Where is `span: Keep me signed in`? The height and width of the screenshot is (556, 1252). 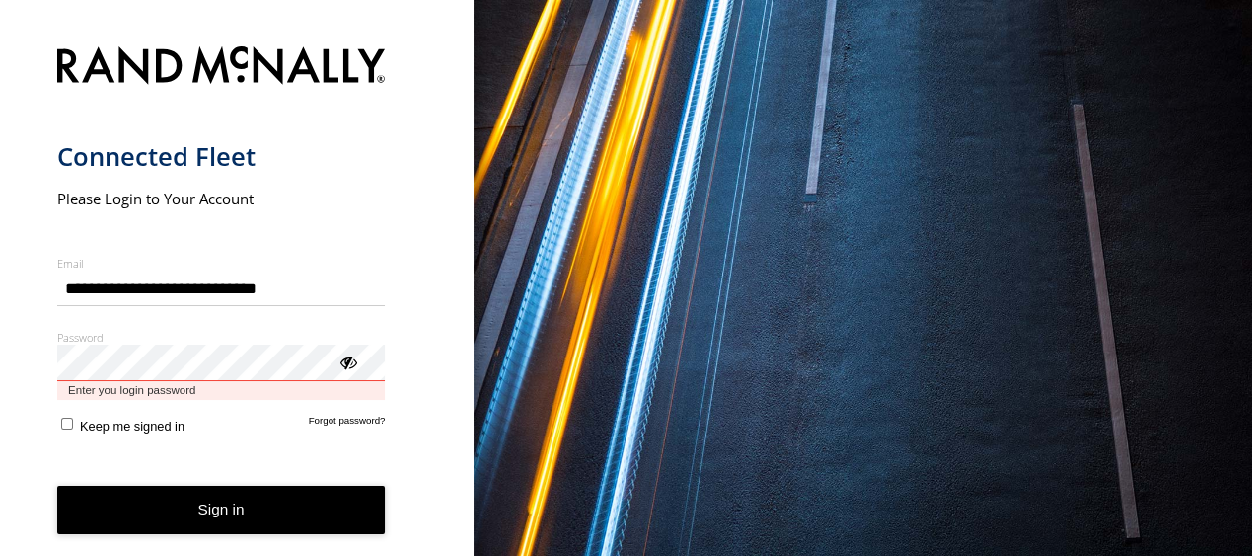 span: Keep me signed in is located at coordinates (132, 424).